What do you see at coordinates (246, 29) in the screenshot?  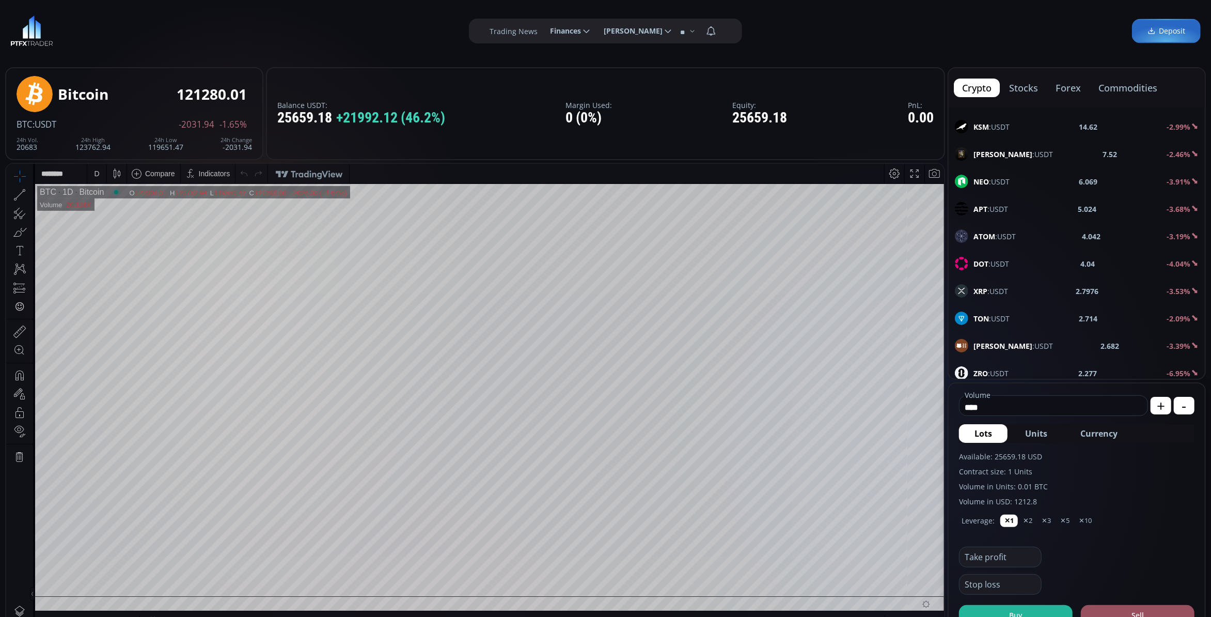 I see `div: C` at bounding box center [246, 29].